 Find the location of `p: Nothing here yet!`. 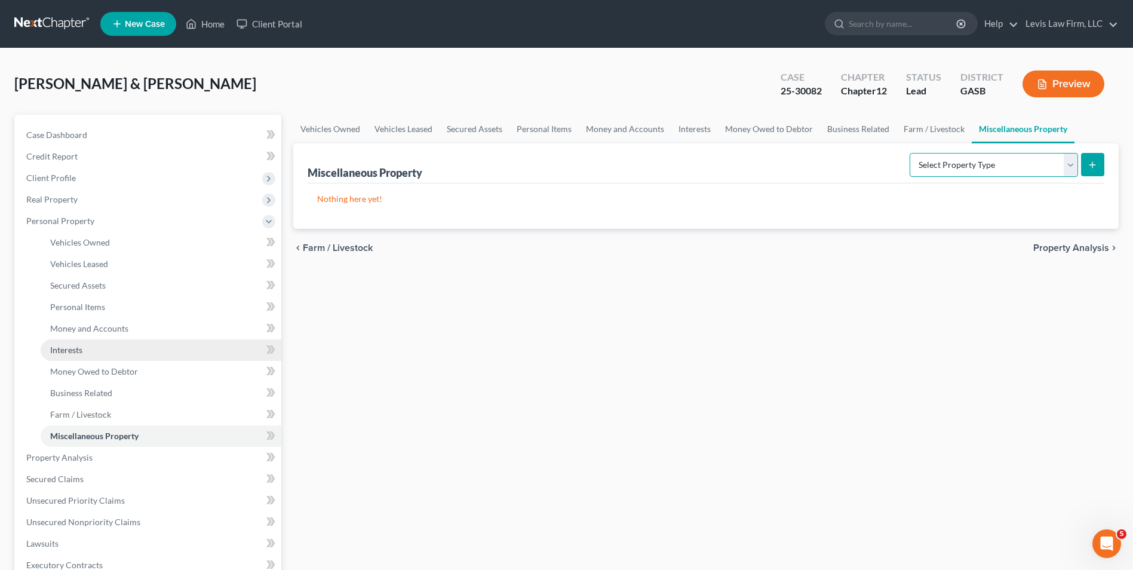

p: Nothing here yet! is located at coordinates (706, 199).